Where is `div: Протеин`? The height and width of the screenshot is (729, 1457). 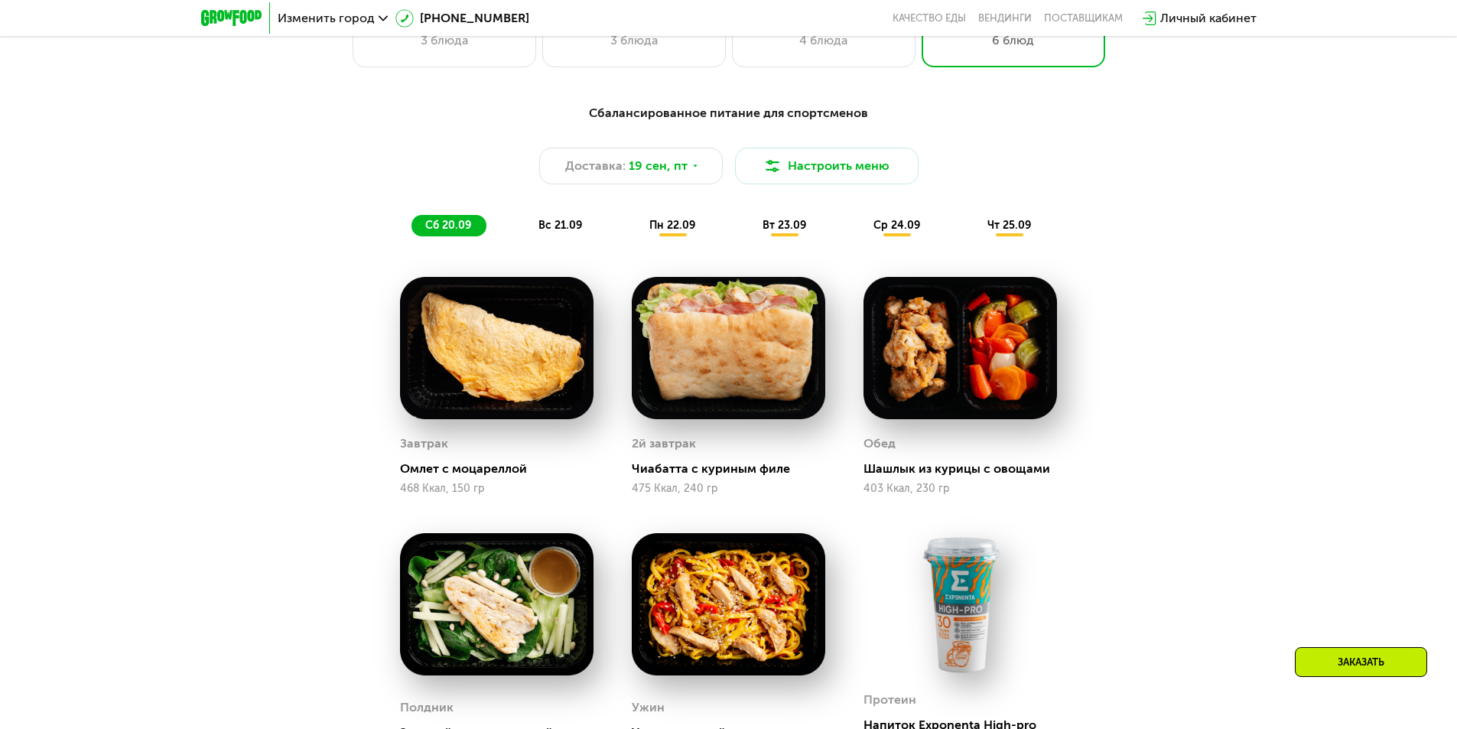
div: Протеин is located at coordinates (889, 700).